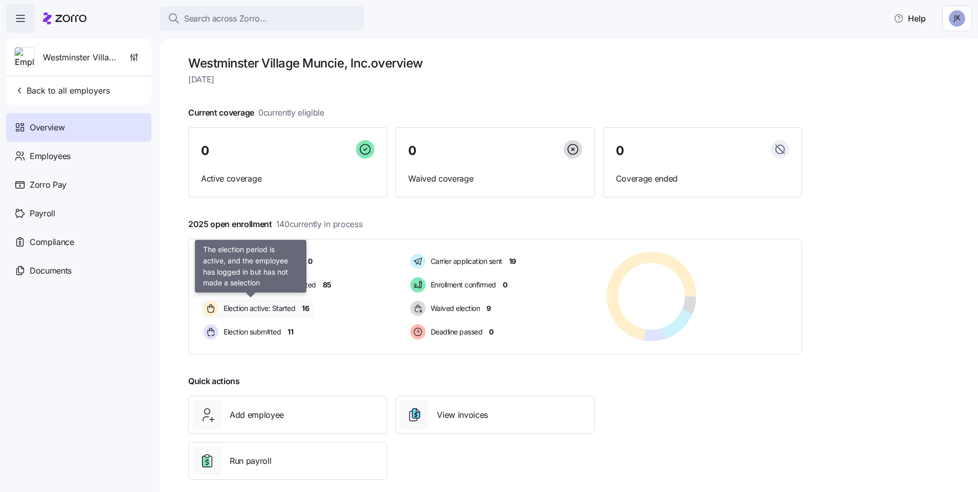 The image size is (978, 492). What do you see at coordinates (327, 285) in the screenshot?
I see `span: 85` at bounding box center [327, 285].